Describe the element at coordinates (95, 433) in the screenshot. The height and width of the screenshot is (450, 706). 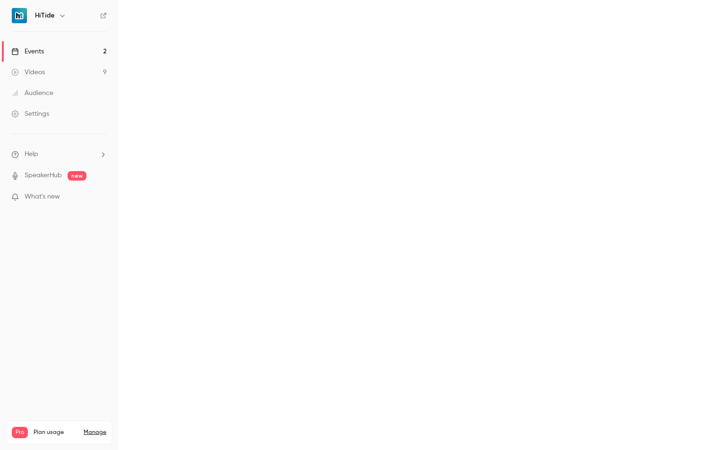
I see `a: Manage` at that location.